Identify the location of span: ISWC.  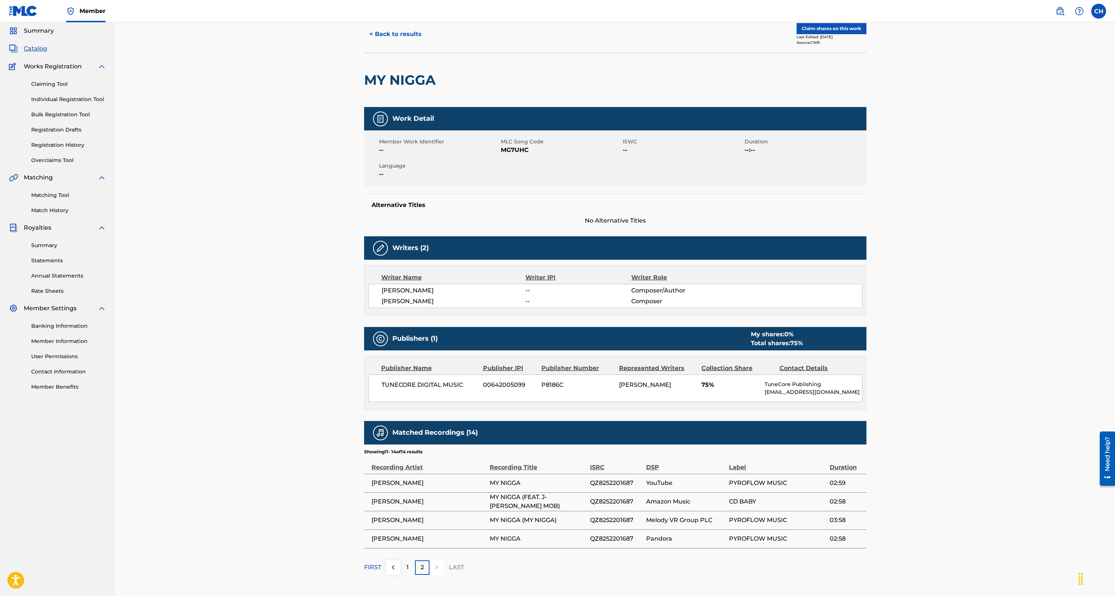
(683, 142).